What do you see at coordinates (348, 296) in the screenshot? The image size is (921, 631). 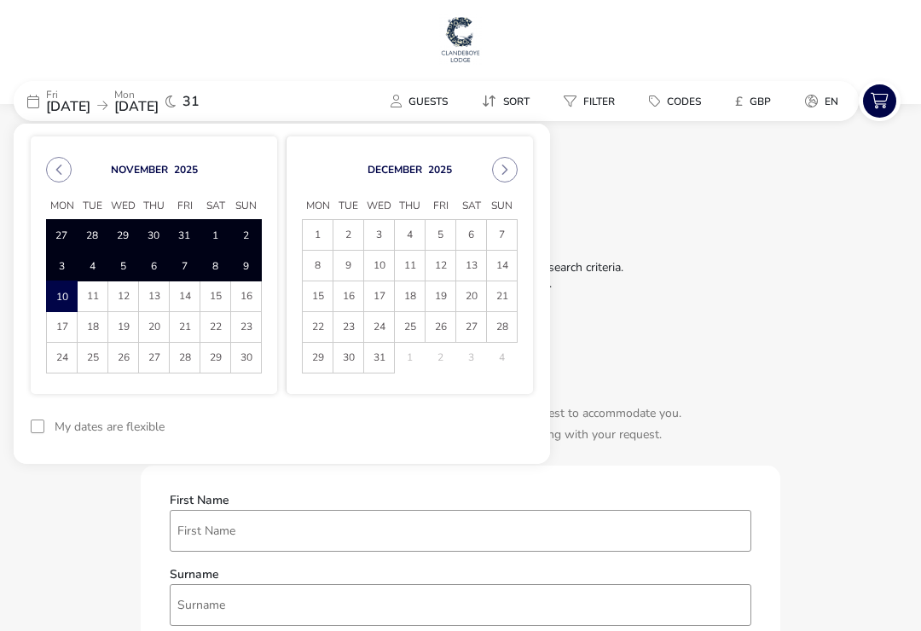 I see `span: 16` at bounding box center [348, 296].